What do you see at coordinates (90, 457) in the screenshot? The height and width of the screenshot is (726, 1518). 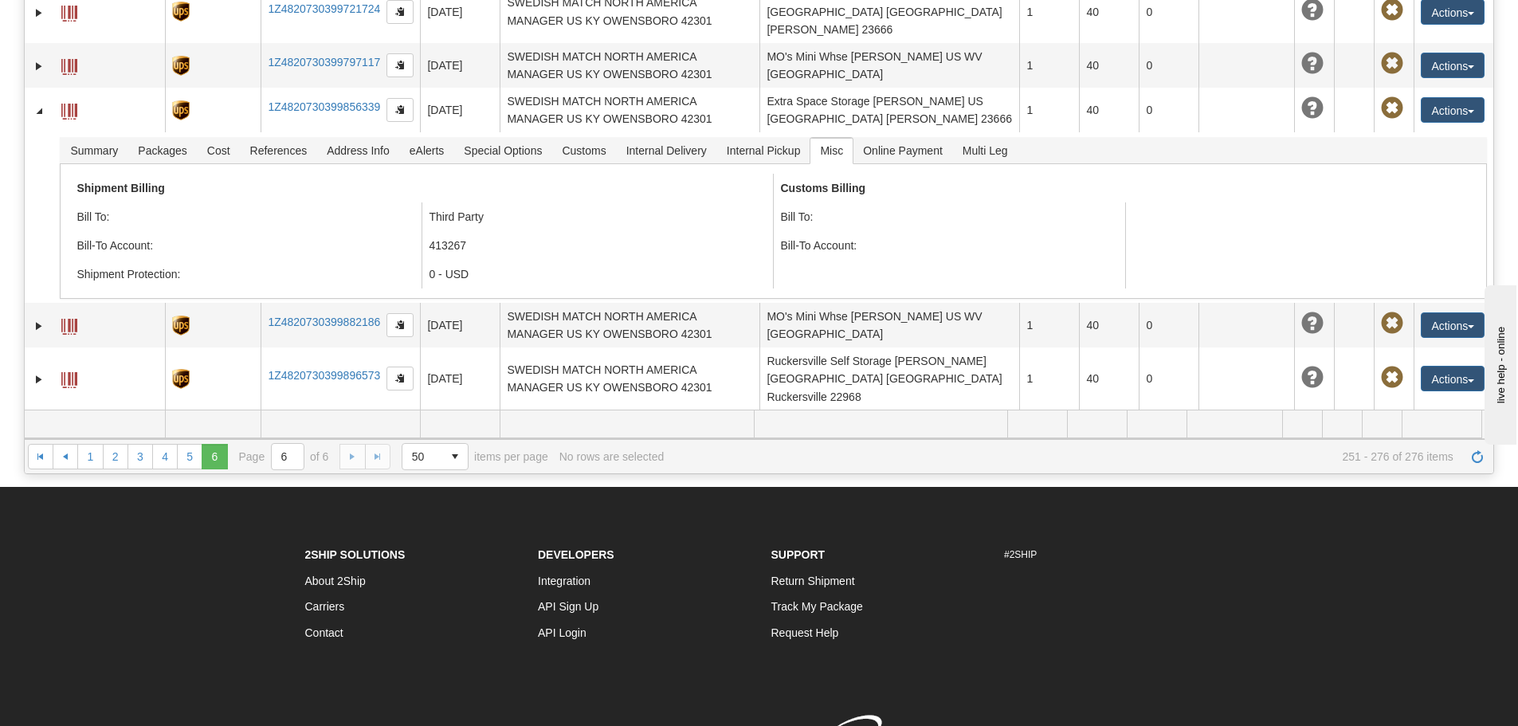 I see `a: 1` at bounding box center [90, 457].